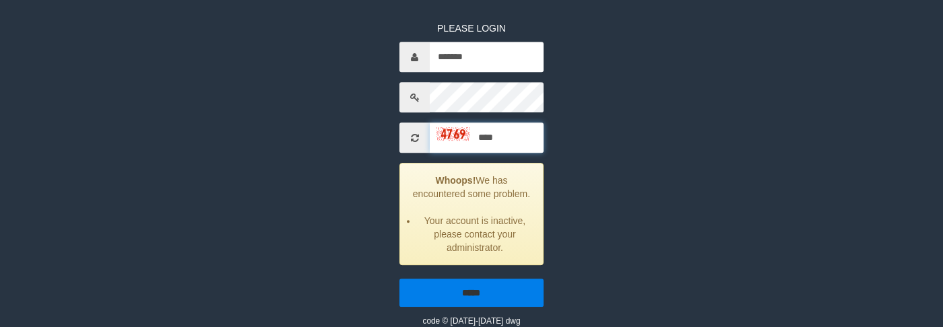  What do you see at coordinates (471, 28) in the screenshot?
I see `p: PLEASE LOGIN` at bounding box center [471, 28].